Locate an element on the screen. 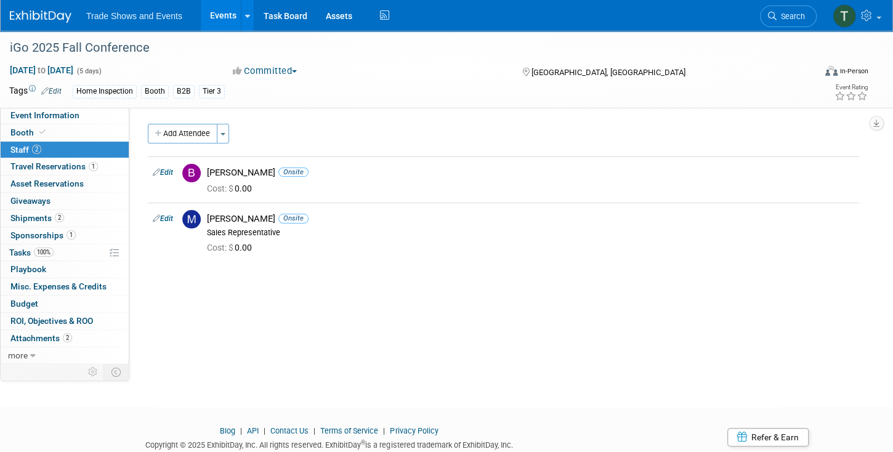  i: Booth reservation complete is located at coordinates (42, 132).